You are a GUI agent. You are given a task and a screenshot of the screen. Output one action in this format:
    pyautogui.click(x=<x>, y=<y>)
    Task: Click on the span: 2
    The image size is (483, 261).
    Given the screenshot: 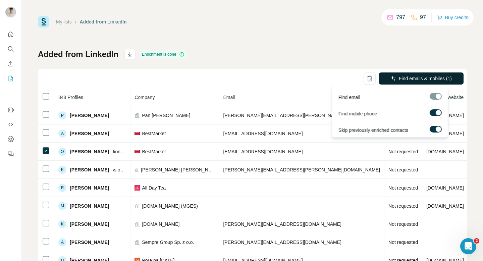 What is the action you would take?
    pyautogui.click(x=477, y=241)
    